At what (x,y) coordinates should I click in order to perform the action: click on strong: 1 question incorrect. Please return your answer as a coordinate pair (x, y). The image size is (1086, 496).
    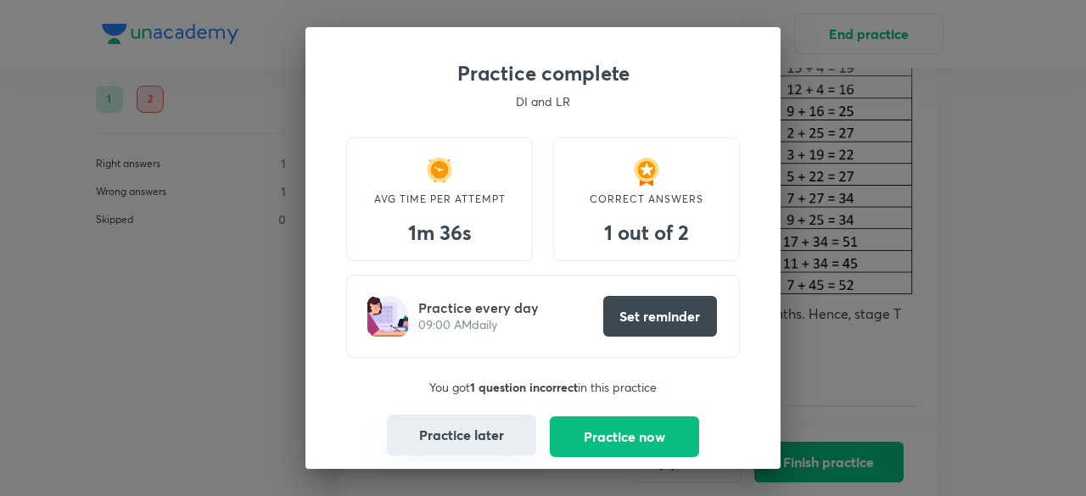
    Looking at the image, I should click on (524, 387).